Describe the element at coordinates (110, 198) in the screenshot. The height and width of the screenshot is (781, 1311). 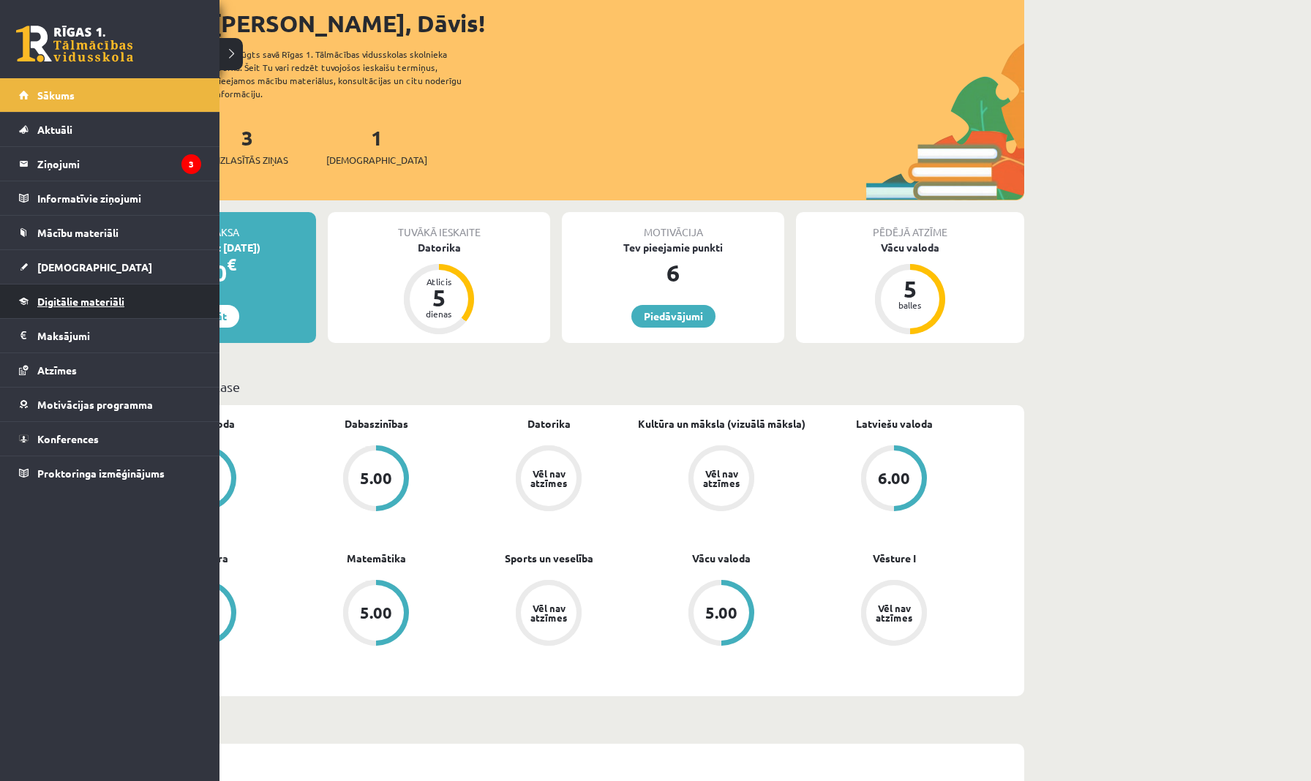
I see `a: Informatīvie ziņojumi` at that location.